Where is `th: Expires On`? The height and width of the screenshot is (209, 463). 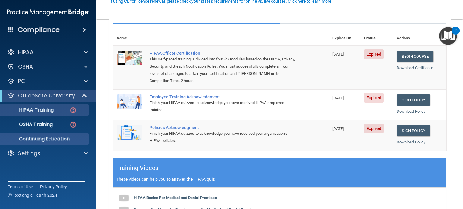
th: Expires On is located at coordinates (345, 38).